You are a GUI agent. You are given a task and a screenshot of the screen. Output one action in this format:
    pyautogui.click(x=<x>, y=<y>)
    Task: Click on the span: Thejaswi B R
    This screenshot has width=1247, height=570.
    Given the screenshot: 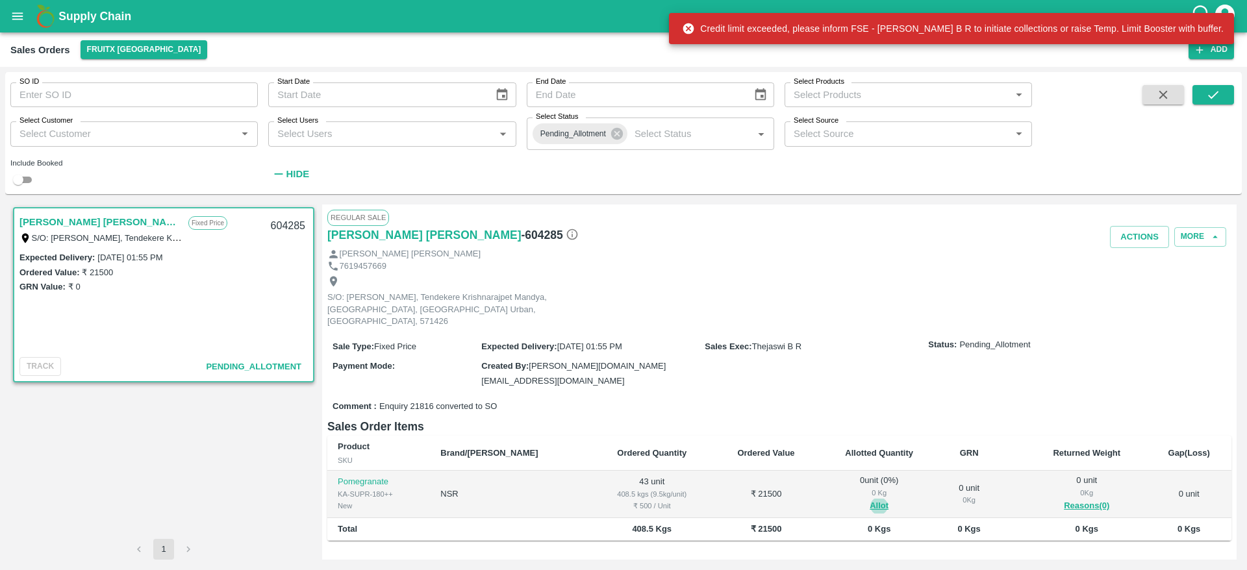 What is the action you would take?
    pyautogui.click(x=777, y=346)
    